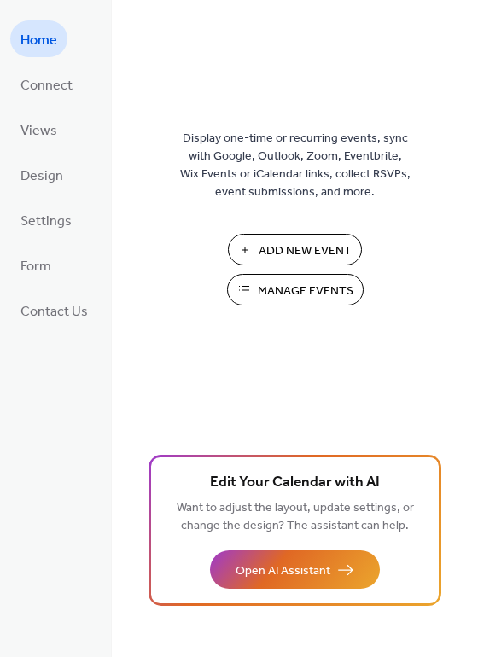 This screenshot has height=657, width=478. What do you see at coordinates (295, 289) in the screenshot?
I see `button: Manage Events` at bounding box center [295, 289].